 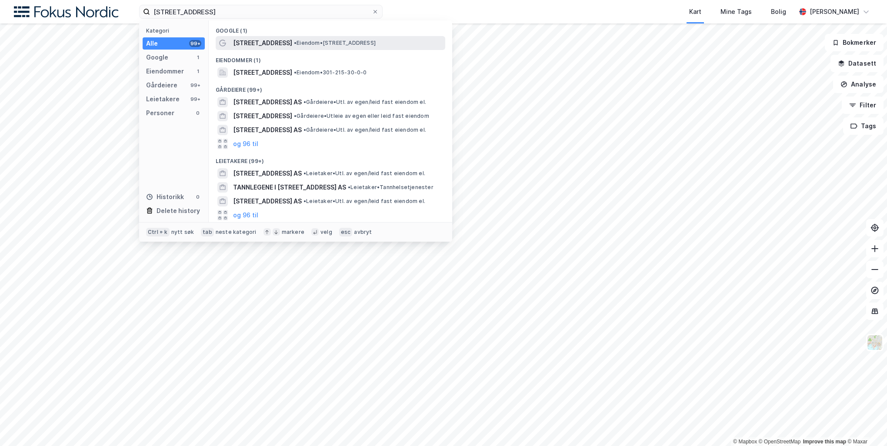 I want to click on div: neste kategori, so click(x=236, y=232).